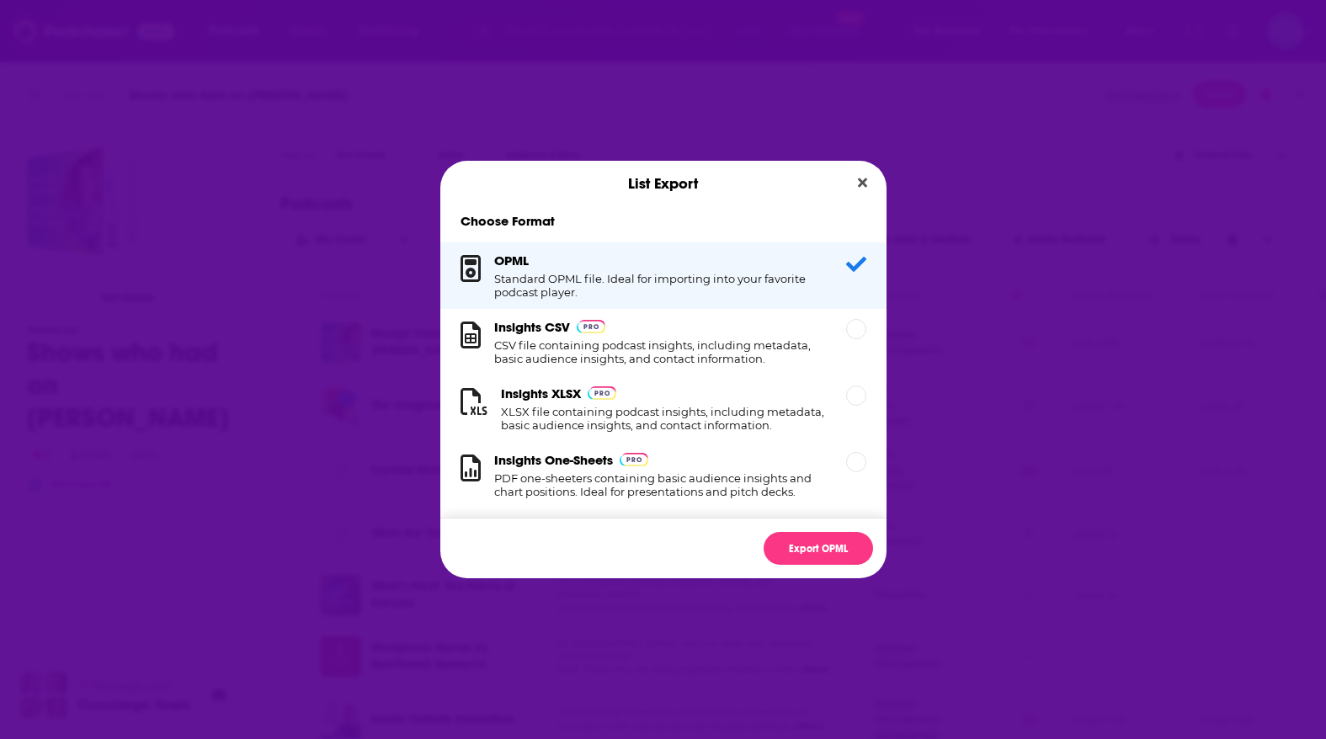 The height and width of the screenshot is (739, 1326). Describe the element at coordinates (862, 183) in the screenshot. I see `button: Close` at that location.